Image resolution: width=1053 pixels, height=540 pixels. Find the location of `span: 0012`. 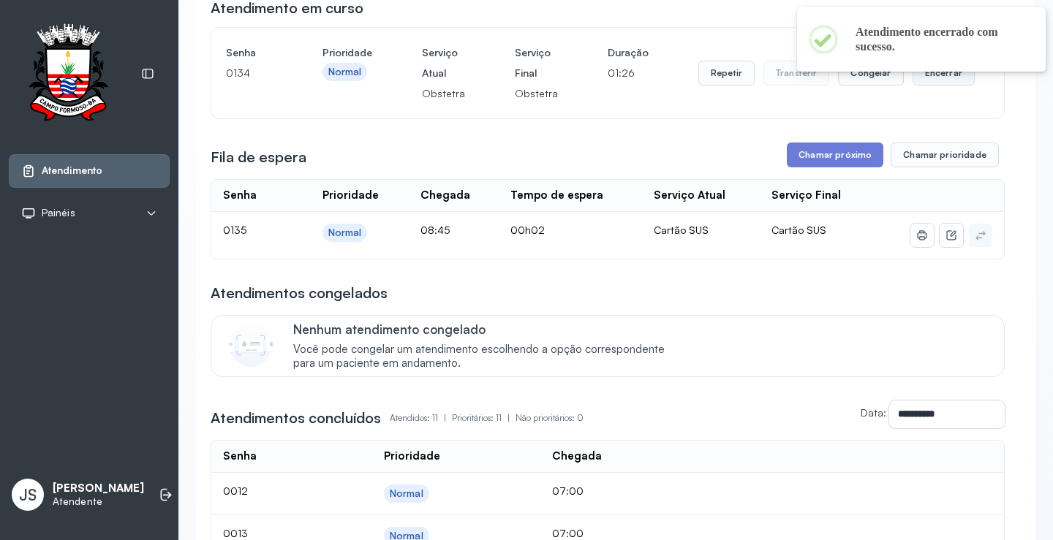

span: 0012 is located at coordinates (235, 491).